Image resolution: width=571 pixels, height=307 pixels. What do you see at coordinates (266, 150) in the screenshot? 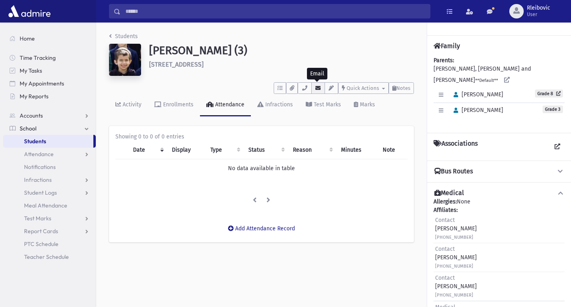
I see `th: Status: activate to sort column ascending` at bounding box center [266, 150].